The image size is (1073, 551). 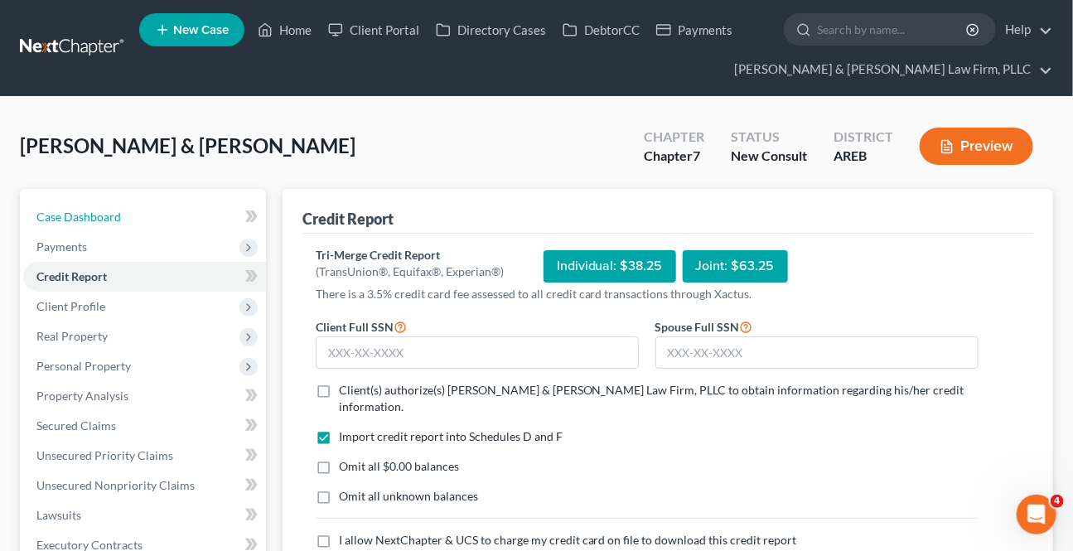 What do you see at coordinates (144, 456) in the screenshot?
I see `a: Unsecured Priority Claims` at bounding box center [144, 456].